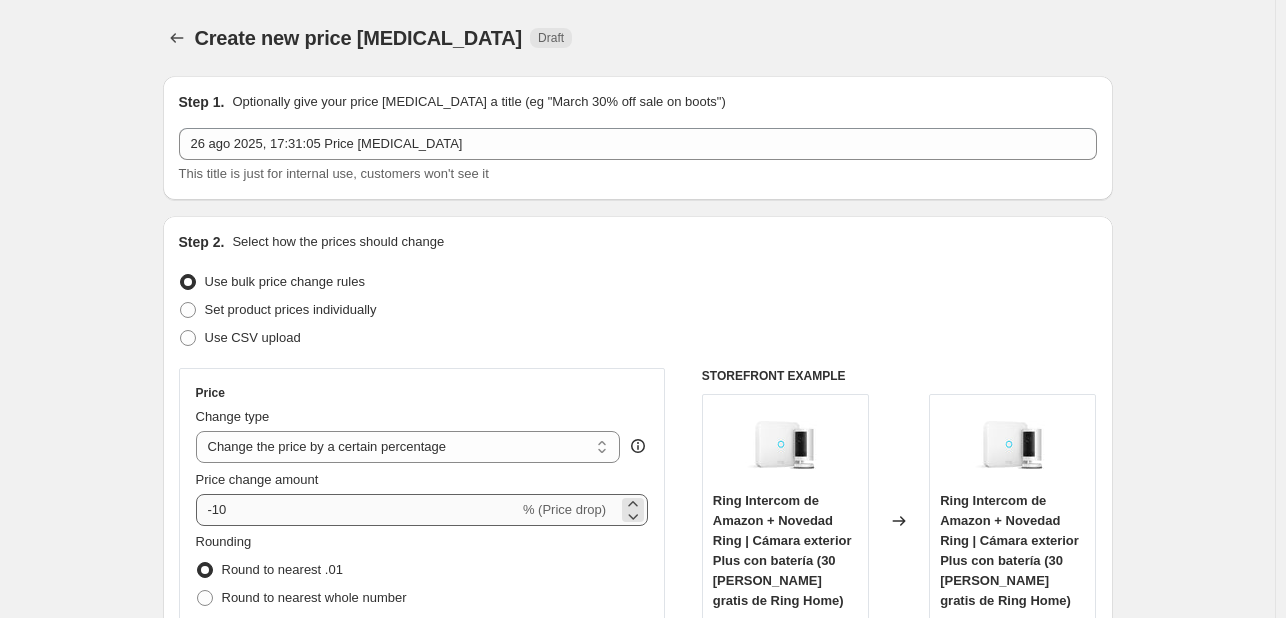 This screenshot has height=618, width=1286. What do you see at coordinates (202, 102) in the screenshot?
I see `h2: Step 1.` at bounding box center [202, 102].